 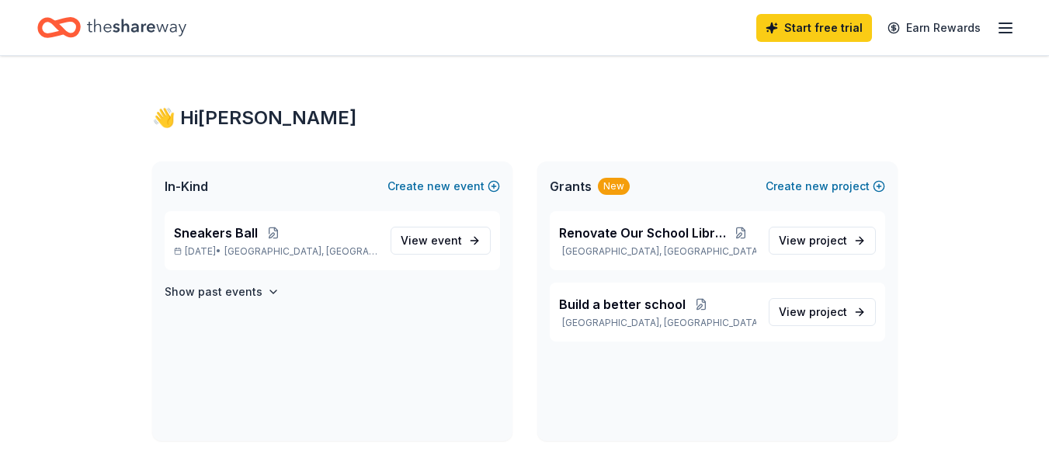 I want to click on a: View event, so click(x=440, y=241).